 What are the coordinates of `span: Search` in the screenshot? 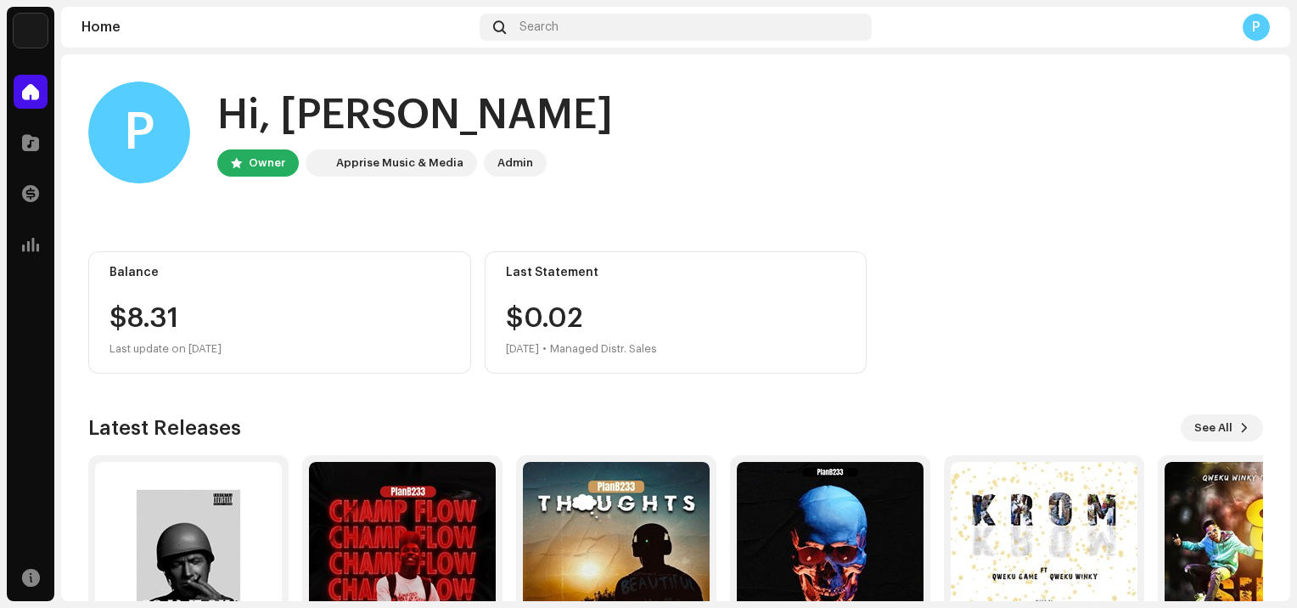 It's located at (539, 27).